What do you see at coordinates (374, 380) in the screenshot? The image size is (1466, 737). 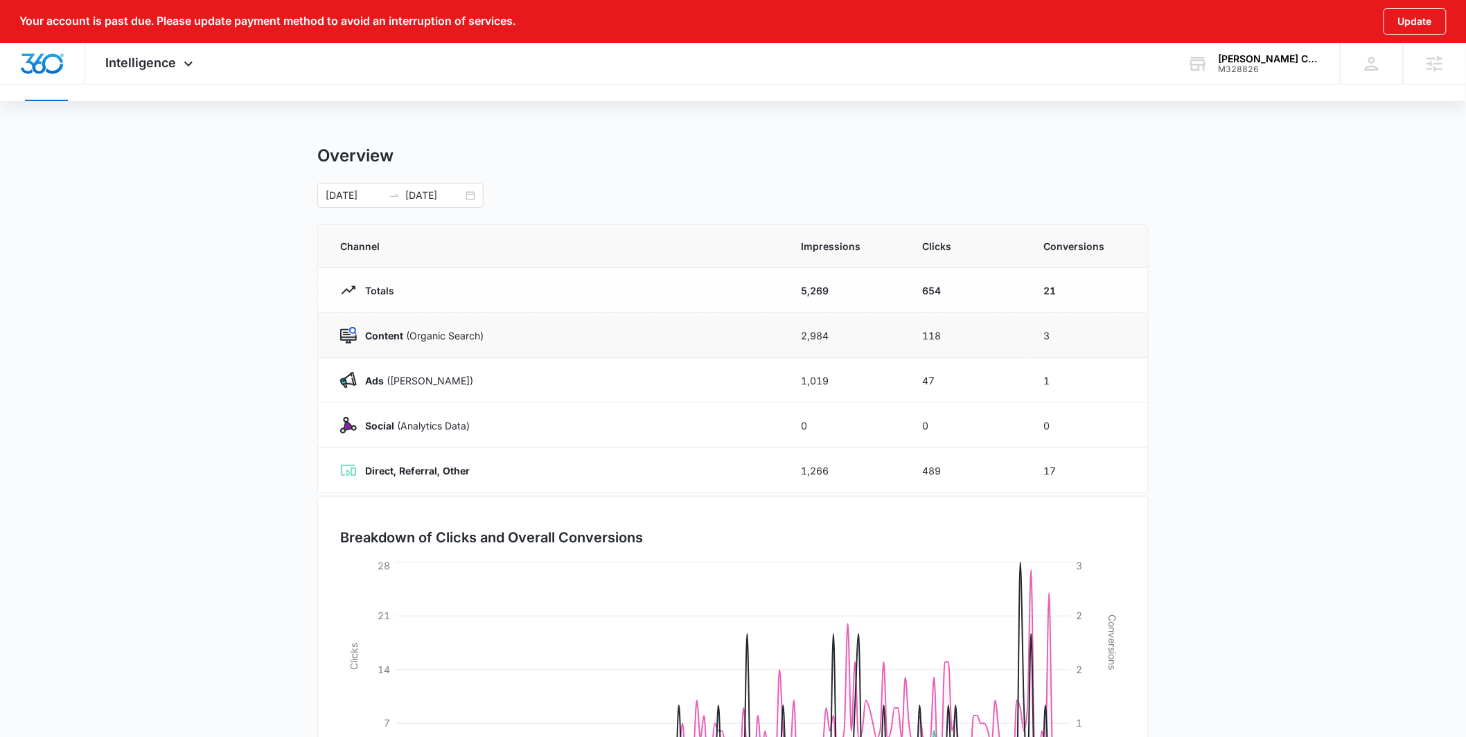 I see `strong: Ads` at bounding box center [374, 380].